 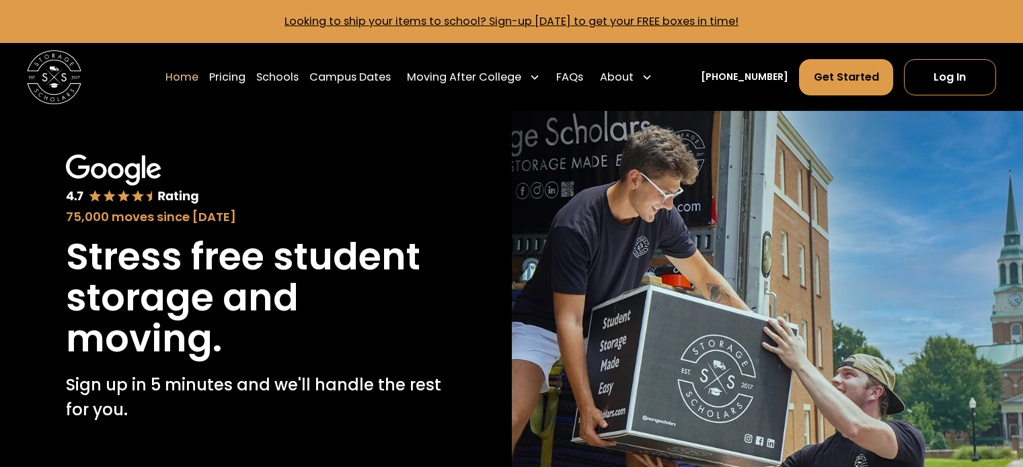 What do you see at coordinates (255, 298) in the screenshot?
I see `h1: Stress free student storage and moving.` at bounding box center [255, 298].